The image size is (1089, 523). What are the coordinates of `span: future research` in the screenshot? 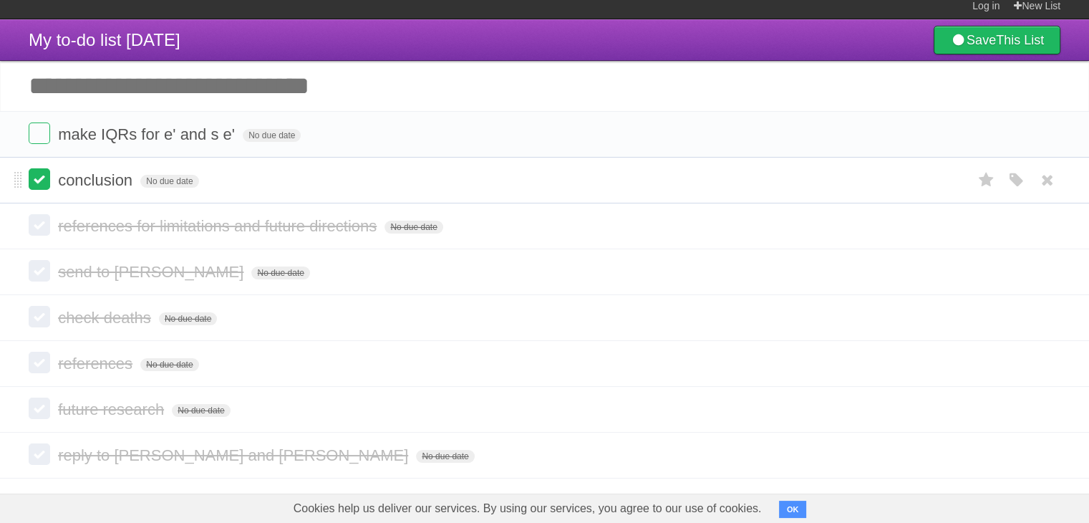 It's located at (112, 409).